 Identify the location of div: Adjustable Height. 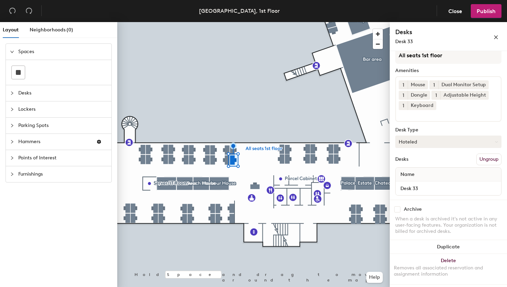
(464, 95).